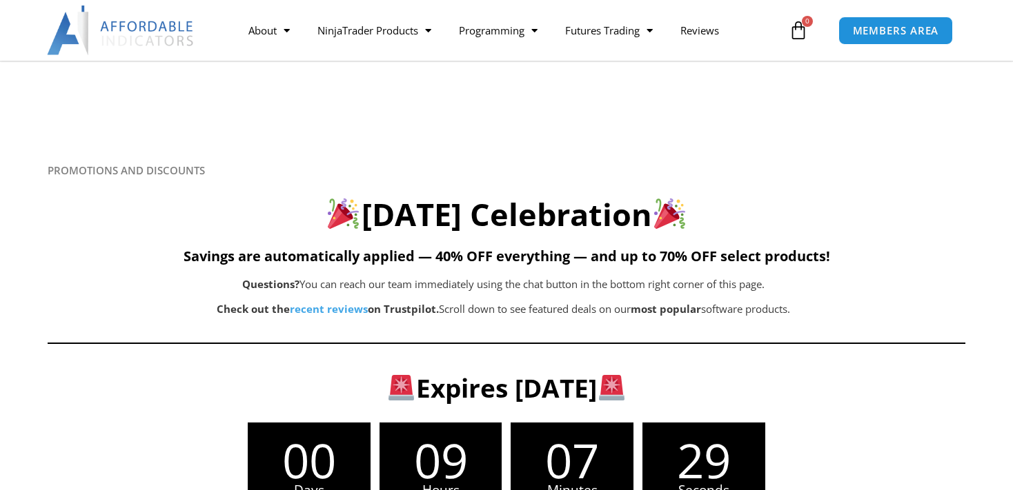 The height and width of the screenshot is (490, 1013). What do you see at coordinates (704, 460) in the screenshot?
I see `span: 29` at bounding box center [704, 460].